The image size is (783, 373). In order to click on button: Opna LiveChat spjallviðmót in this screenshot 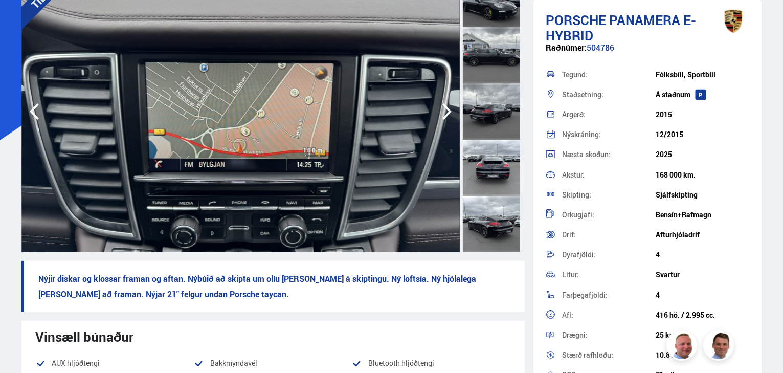, I will do `click(24, 19)`.